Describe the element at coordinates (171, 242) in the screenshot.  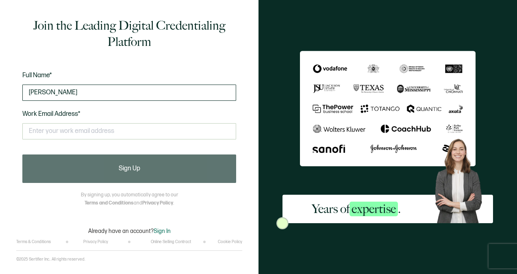
I see `a: Online Selling Contract` at that location.